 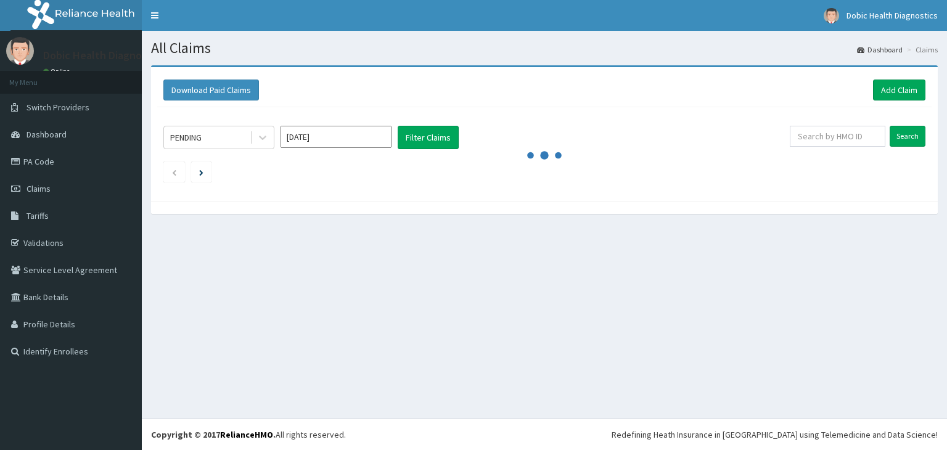 What do you see at coordinates (213, 435) in the screenshot?
I see `strong: Copyright © 2017 .` at bounding box center [213, 435].